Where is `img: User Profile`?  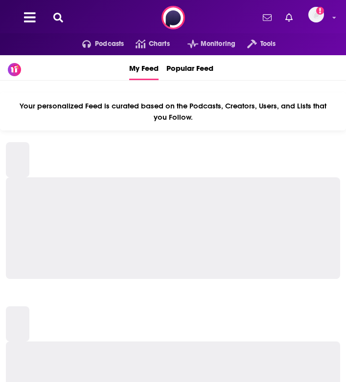
img: User Profile is located at coordinates (316, 15).